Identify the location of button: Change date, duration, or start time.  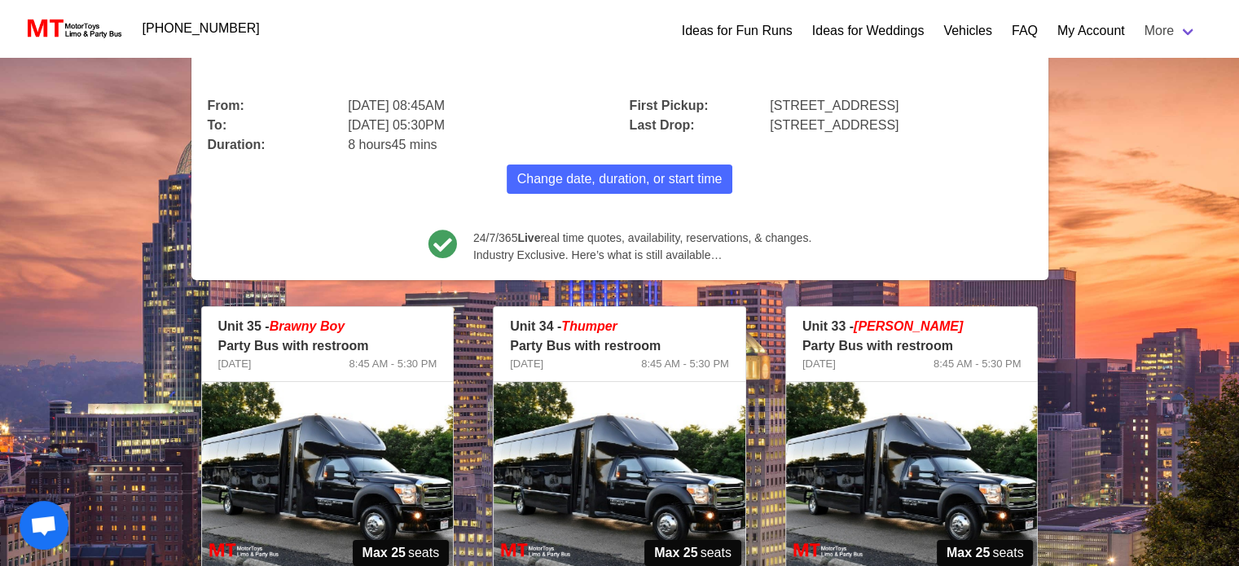
(620, 179).